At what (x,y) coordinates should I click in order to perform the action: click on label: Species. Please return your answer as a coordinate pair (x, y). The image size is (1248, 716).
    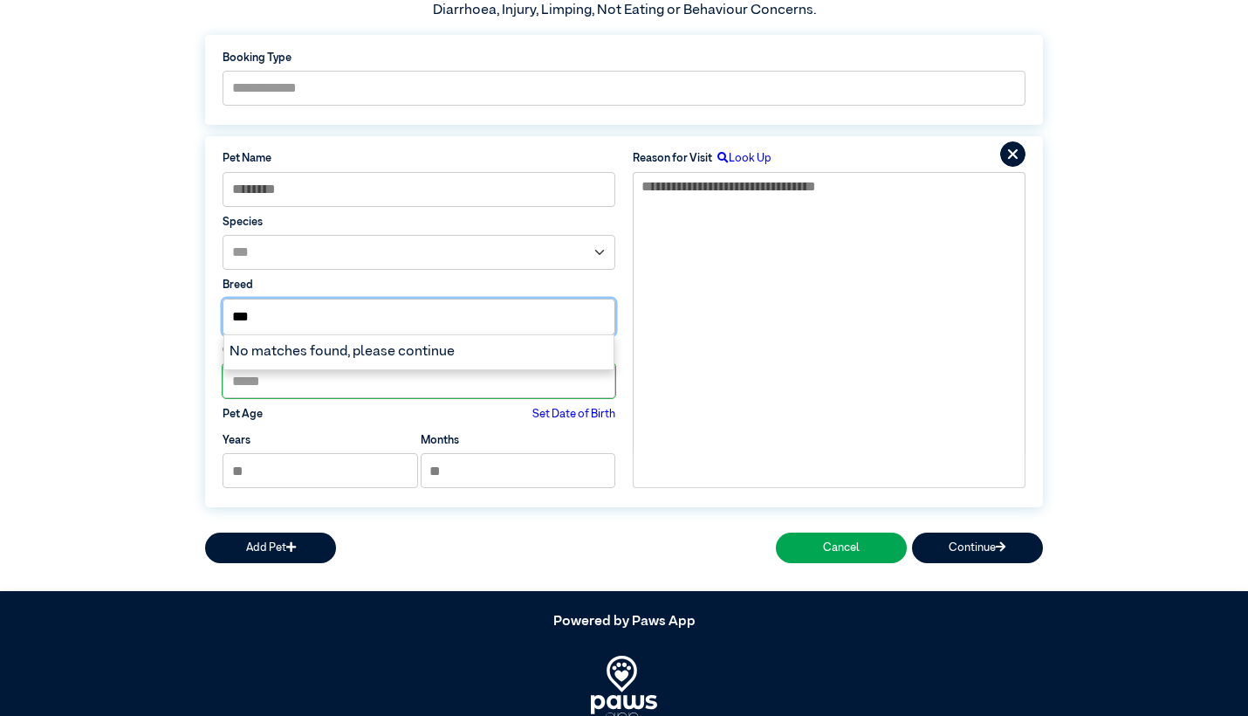
    Looking at the image, I should click on (419, 222).